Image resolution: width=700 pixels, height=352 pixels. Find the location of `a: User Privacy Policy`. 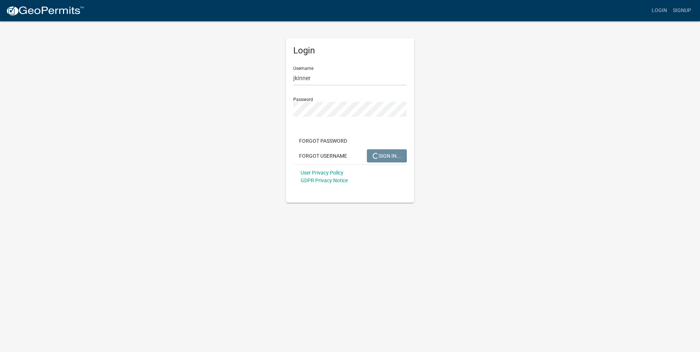

a: User Privacy Policy is located at coordinates (322, 173).